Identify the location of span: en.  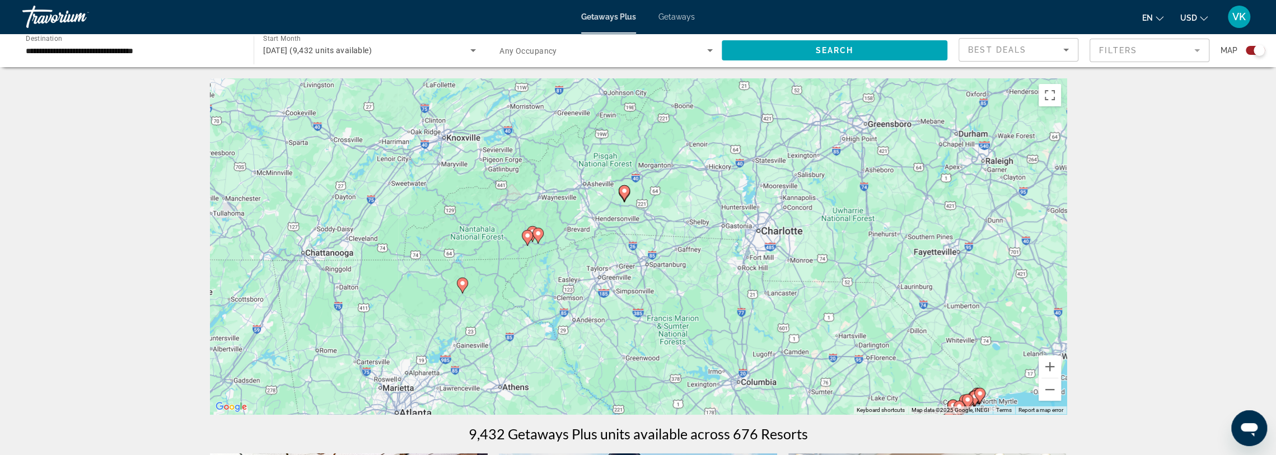
(1147, 18).